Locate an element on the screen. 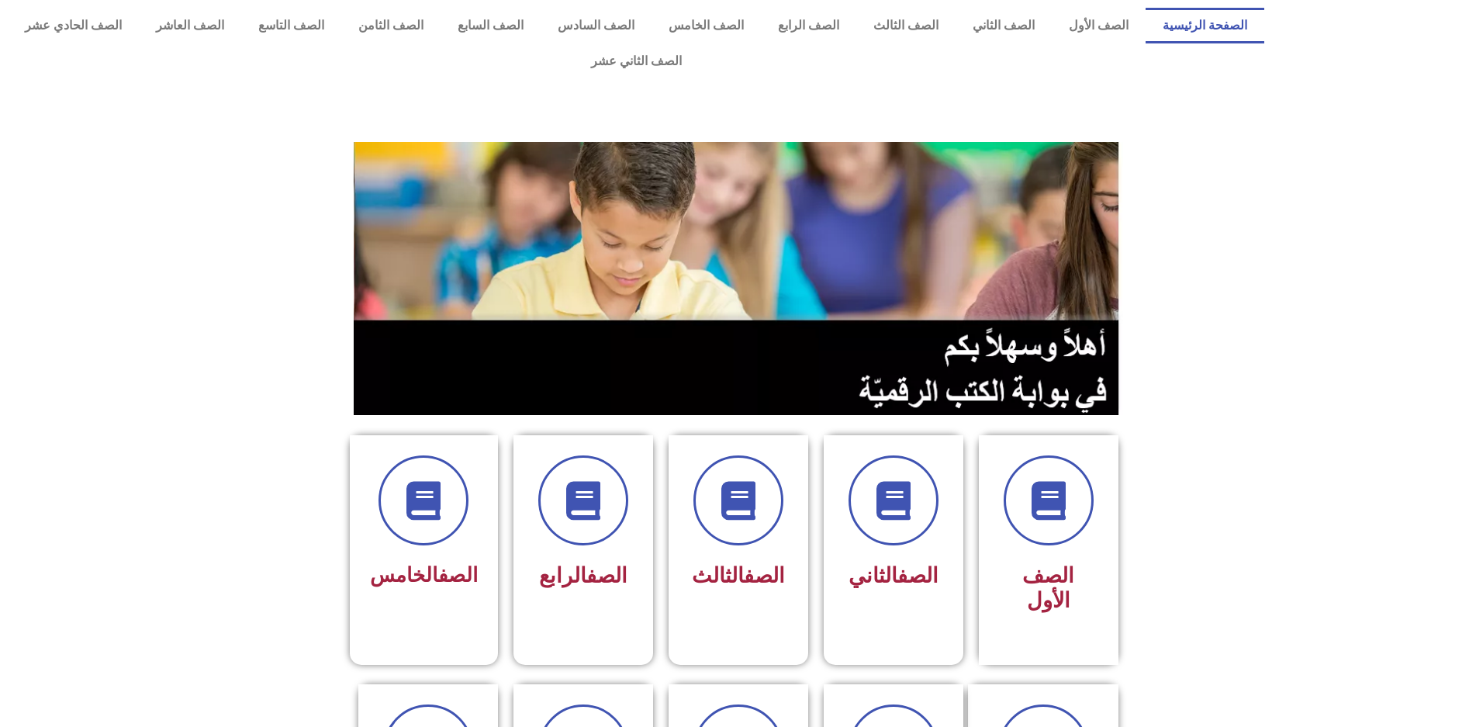  a: الصف السادس is located at coordinates (596, 26).